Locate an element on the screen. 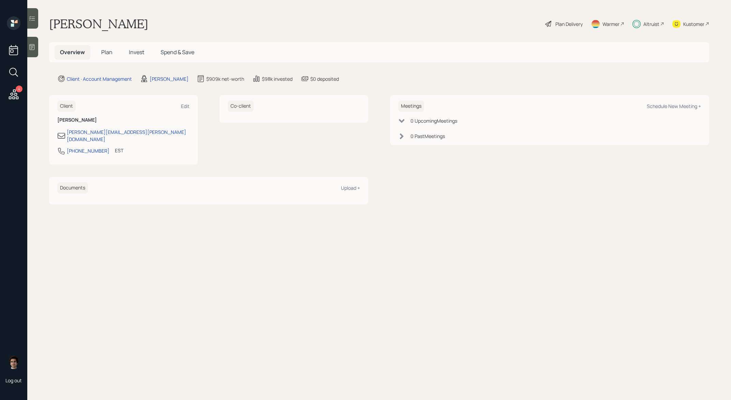  div: Warmer is located at coordinates (611, 24).